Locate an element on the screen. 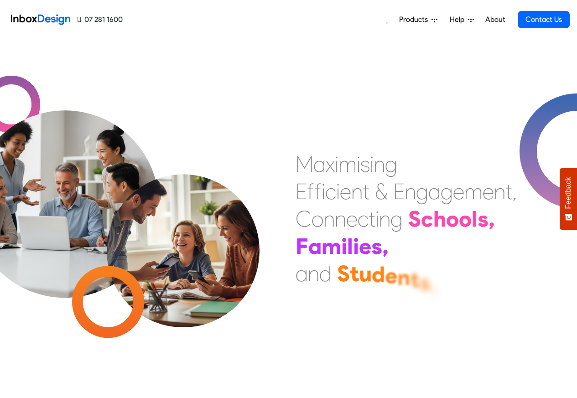  div: Maximising Efficient & Engagement, Connecting Schools, Families, and Students. is located at coordinates (406, 219).